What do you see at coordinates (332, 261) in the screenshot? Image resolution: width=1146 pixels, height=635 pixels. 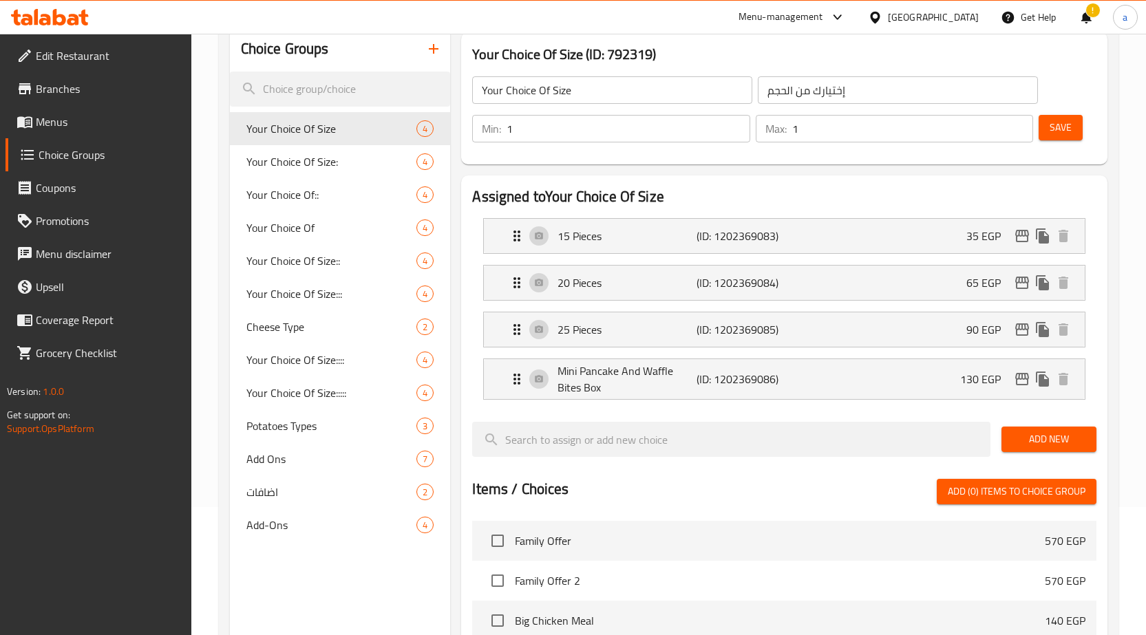 I see `span: Your Choice Of Size::` at bounding box center [332, 261].